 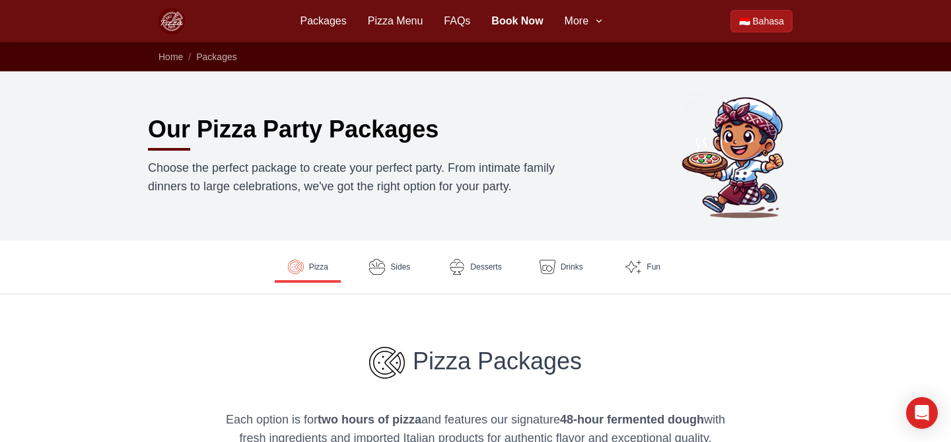 What do you see at coordinates (761, 21) in the screenshot?
I see `a: Beralih ke Bahasa Indonesia` at bounding box center [761, 21].